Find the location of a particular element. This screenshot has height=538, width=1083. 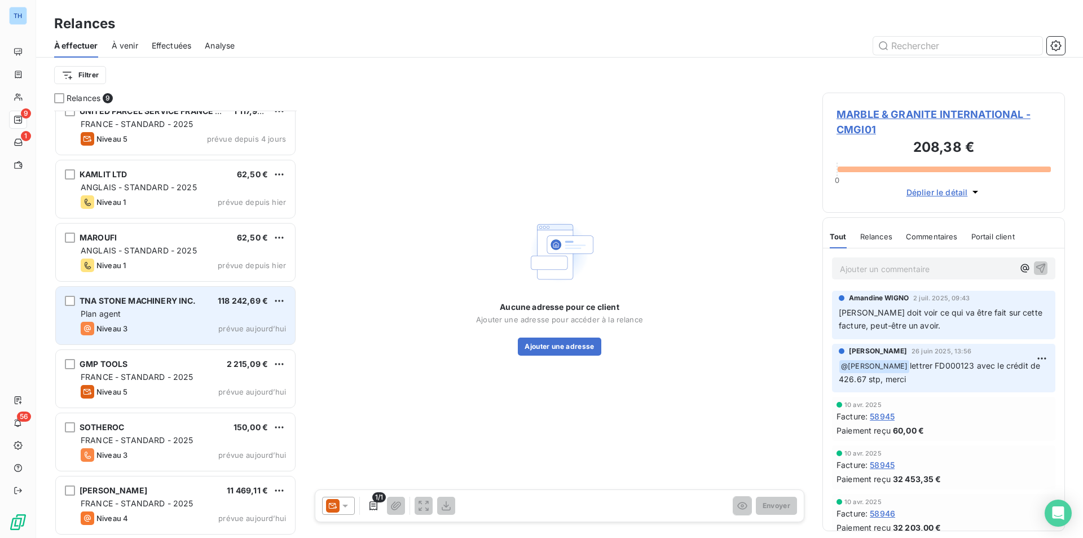

span: À venir is located at coordinates (125, 46).